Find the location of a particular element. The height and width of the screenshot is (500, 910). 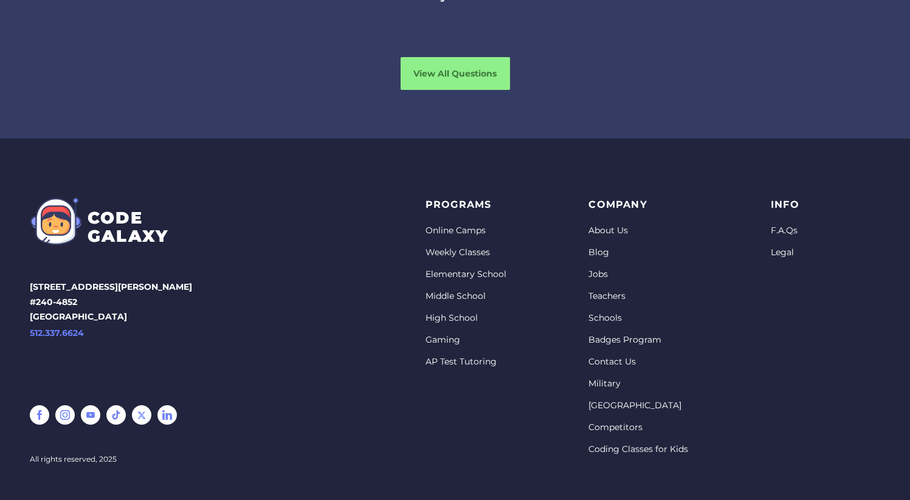

a: AP Test Tutoring is located at coordinates (466, 362).